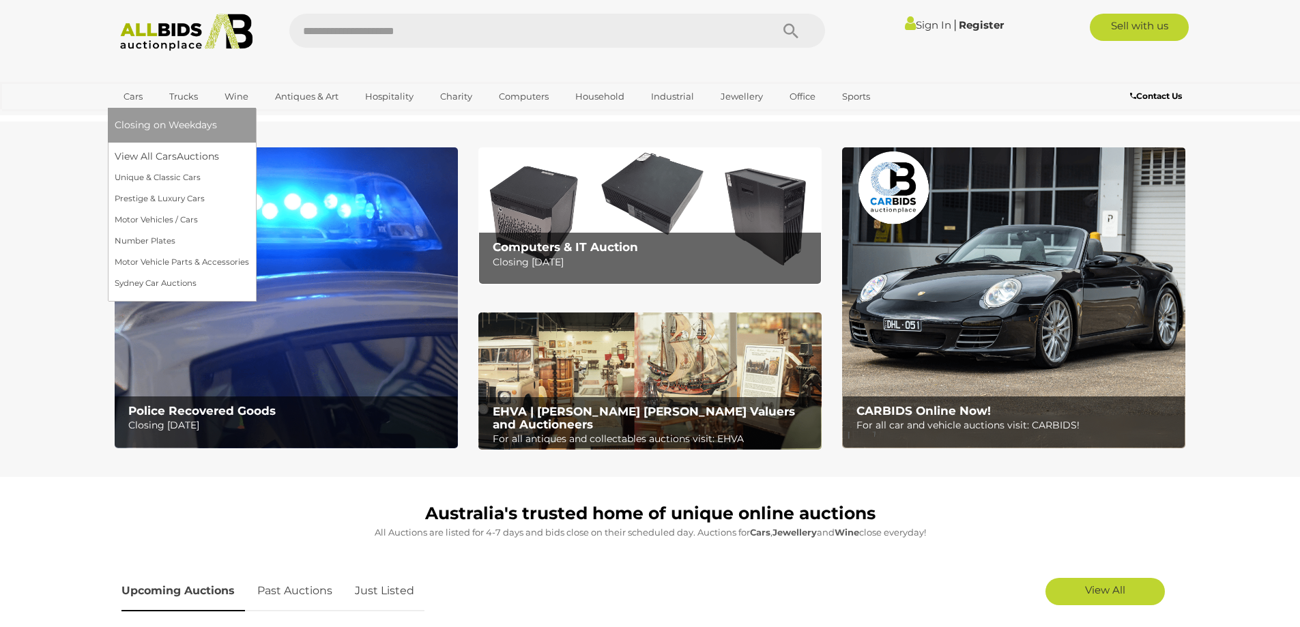  I want to click on a: Computers, so click(524, 96).